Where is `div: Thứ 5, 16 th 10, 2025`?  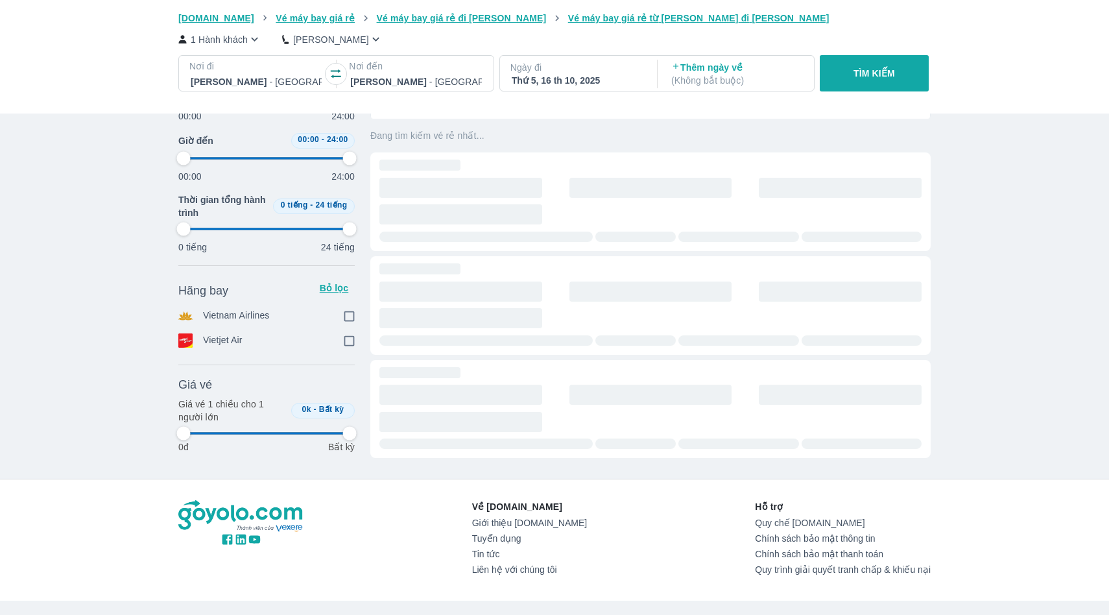 div: Thứ 5, 16 th 10, 2025 is located at coordinates (577, 80).